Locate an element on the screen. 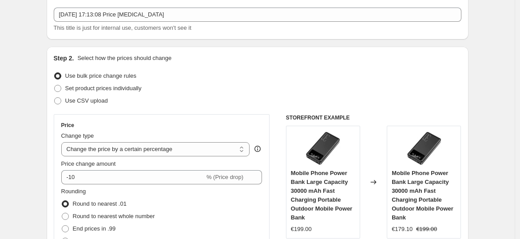 The width and height of the screenshot is (520, 239). span: Use CSV upload is located at coordinates (87, 100).